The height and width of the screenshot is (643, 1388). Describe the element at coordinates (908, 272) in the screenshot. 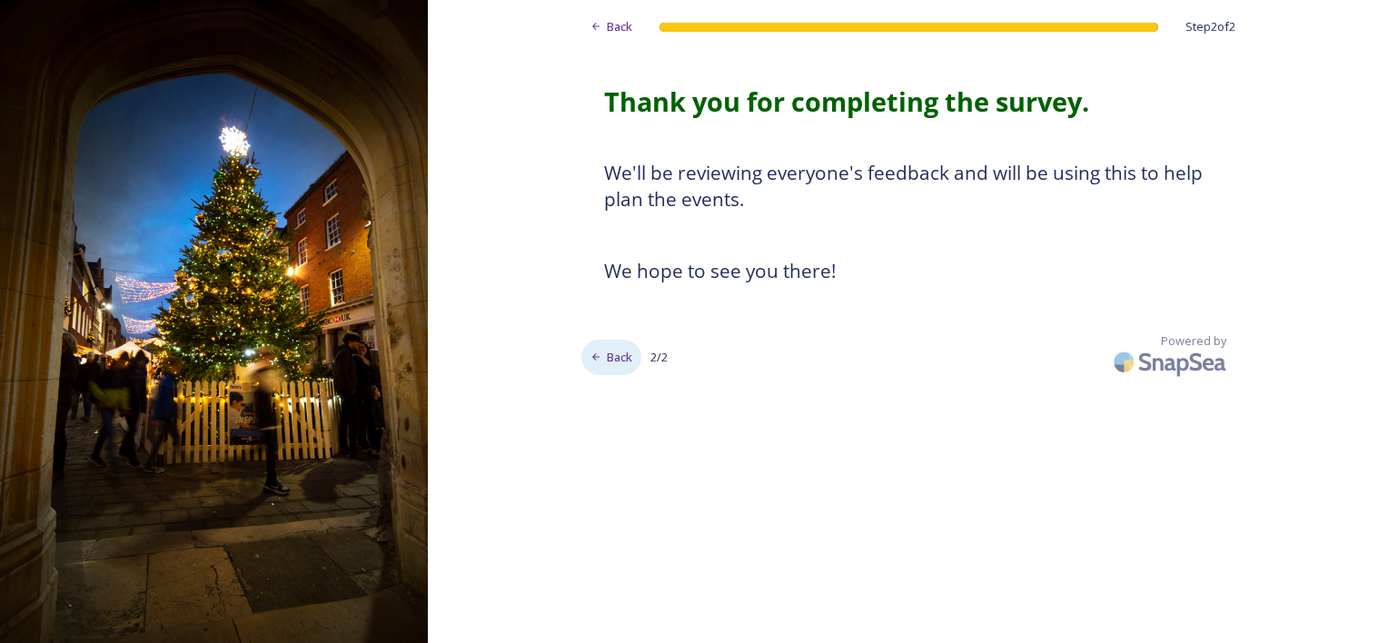

I see `h3: We hope to see you there!` at that location.